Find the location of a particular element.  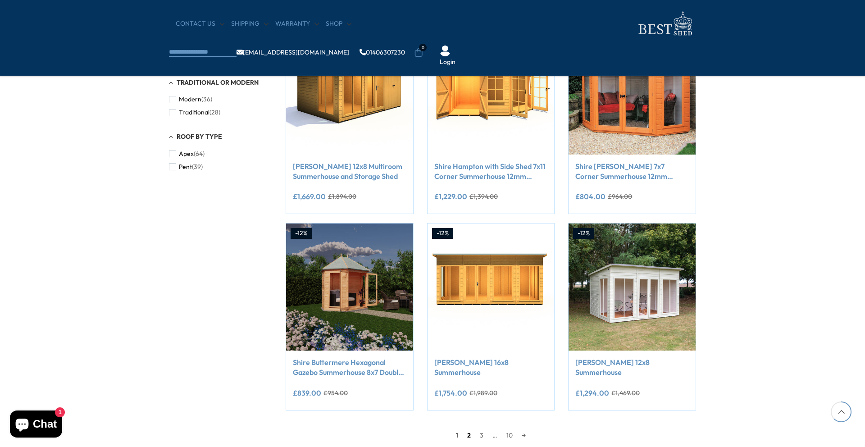

span: 0 is located at coordinates (423, 47).